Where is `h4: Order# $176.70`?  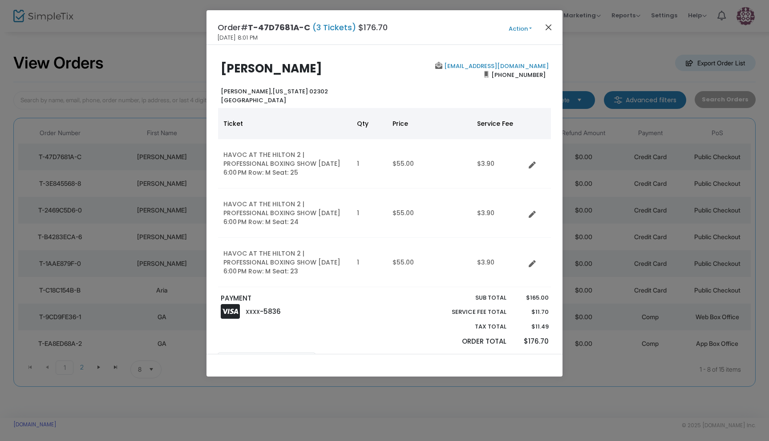
h4: Order# $176.70 is located at coordinates (302, 27).